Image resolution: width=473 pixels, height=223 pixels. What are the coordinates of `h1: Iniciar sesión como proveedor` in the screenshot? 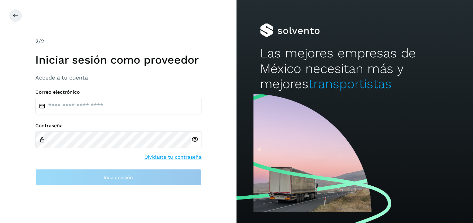 It's located at (118, 60).